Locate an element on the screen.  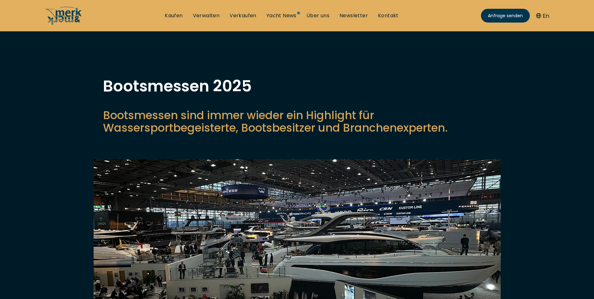
a: Anfrage senden is located at coordinates (505, 16).